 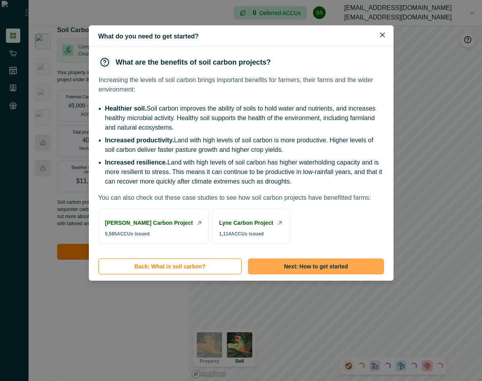 I want to click on button: Next: How to get started, so click(x=315, y=266).